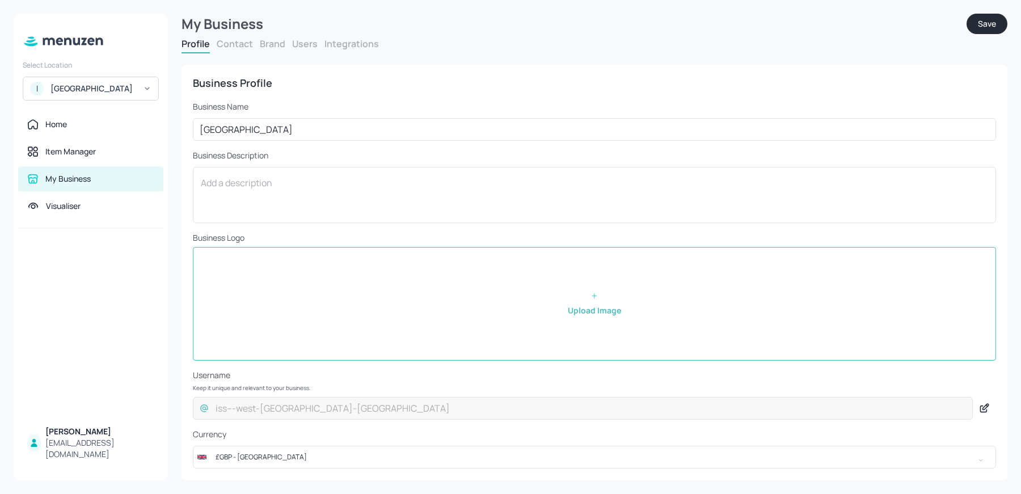 The width and height of the screenshot is (1021, 494). Describe the element at coordinates (63, 206) in the screenshot. I see `div: Visualiser` at that location.